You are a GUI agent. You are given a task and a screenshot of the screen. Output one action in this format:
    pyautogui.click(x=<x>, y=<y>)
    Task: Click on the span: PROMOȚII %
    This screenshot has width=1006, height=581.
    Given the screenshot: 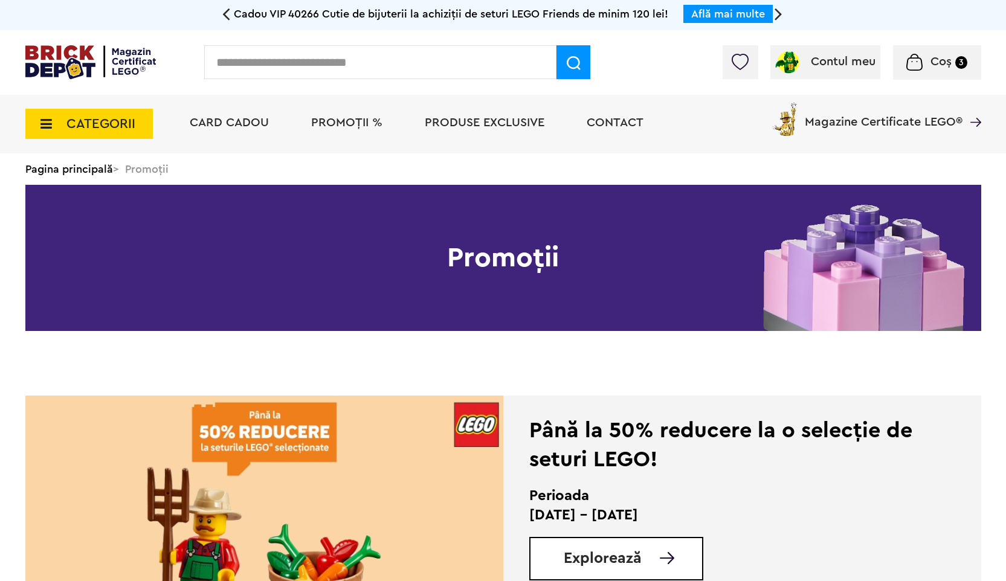 What is the action you would take?
    pyautogui.click(x=347, y=123)
    